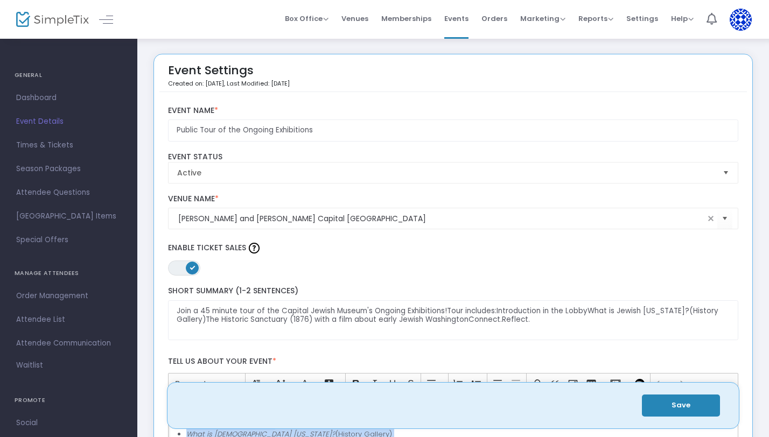  Describe the element at coordinates (192, 268) in the screenshot. I see `span: ON` at that location.